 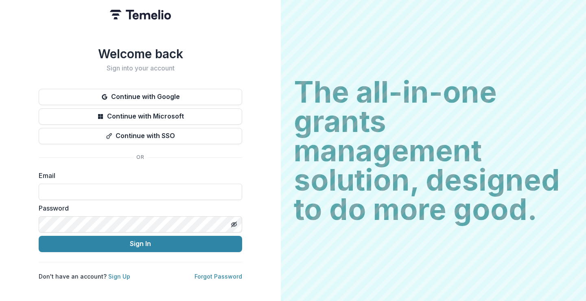 What do you see at coordinates (218, 276) in the screenshot?
I see `a: Forgot Password` at bounding box center [218, 276].